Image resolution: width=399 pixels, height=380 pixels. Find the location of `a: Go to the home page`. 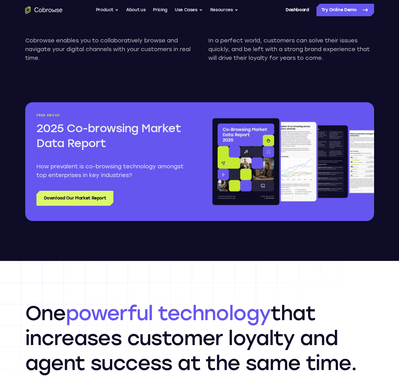

a: Go to the home page is located at coordinates (44, 10).